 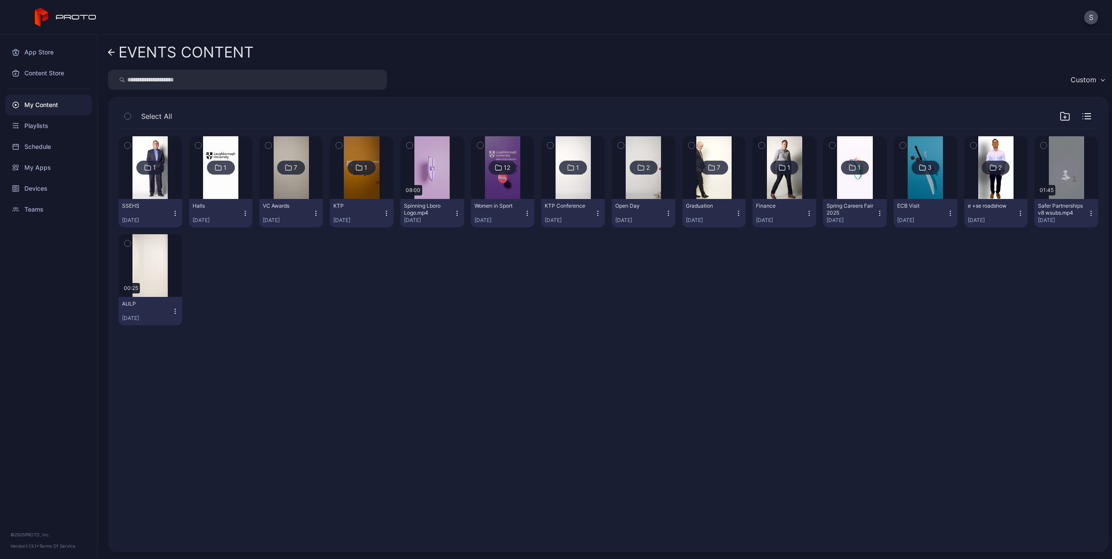 What do you see at coordinates (146, 206) in the screenshot?
I see `div: SSEHS` at bounding box center [146, 206].